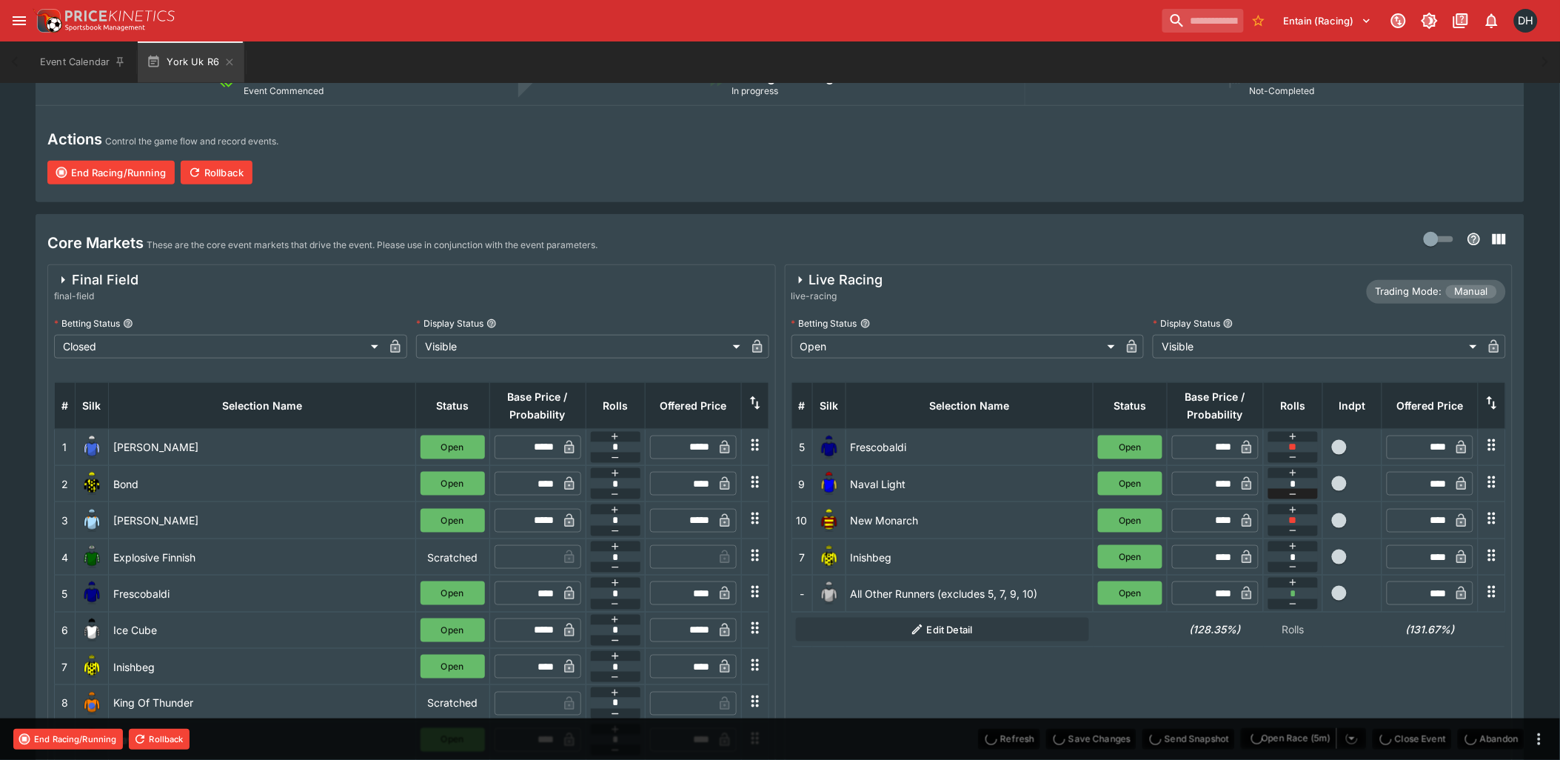  What do you see at coordinates (65, 556) in the screenshot?
I see `td: 4` at bounding box center [65, 556].